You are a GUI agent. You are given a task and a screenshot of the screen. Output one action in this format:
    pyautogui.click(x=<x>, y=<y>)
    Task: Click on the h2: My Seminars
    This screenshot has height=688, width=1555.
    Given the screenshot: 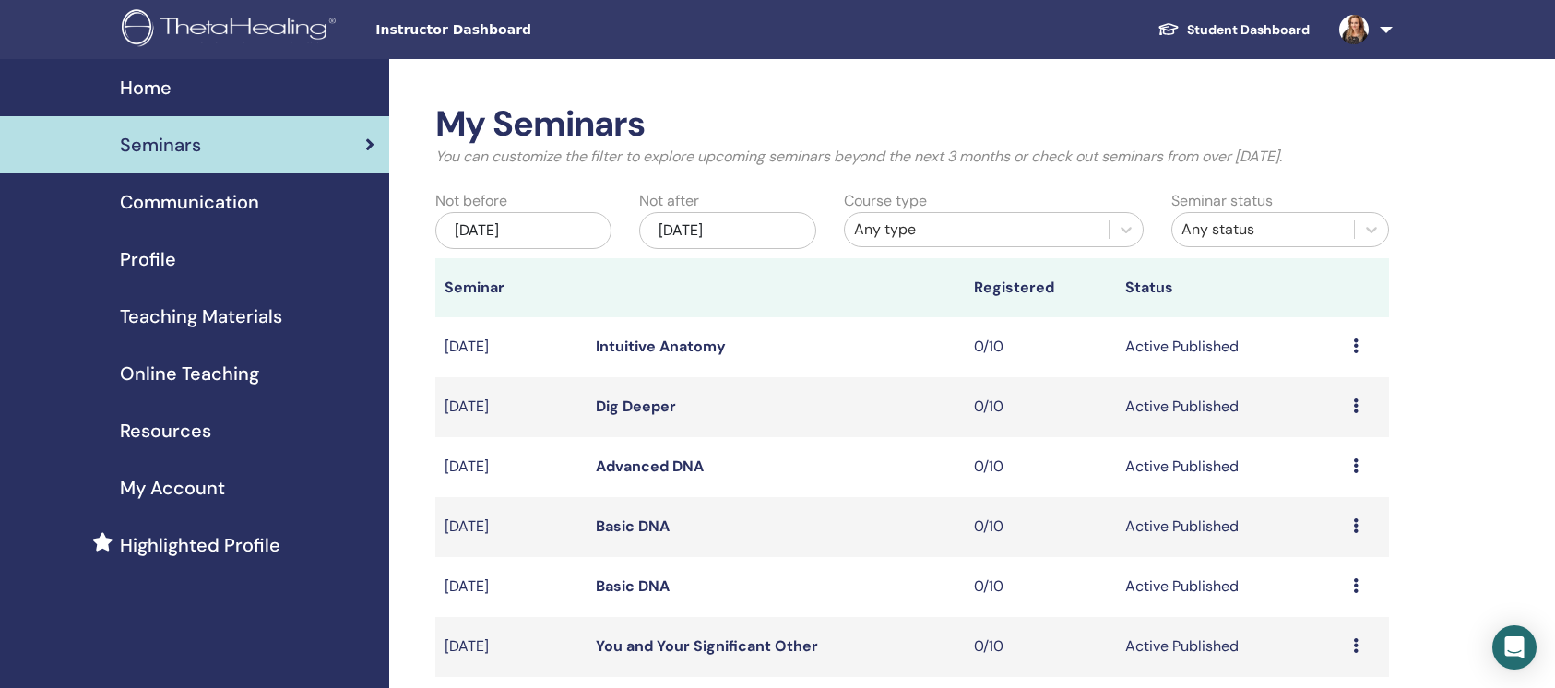 What is the action you would take?
    pyautogui.click(x=912, y=125)
    